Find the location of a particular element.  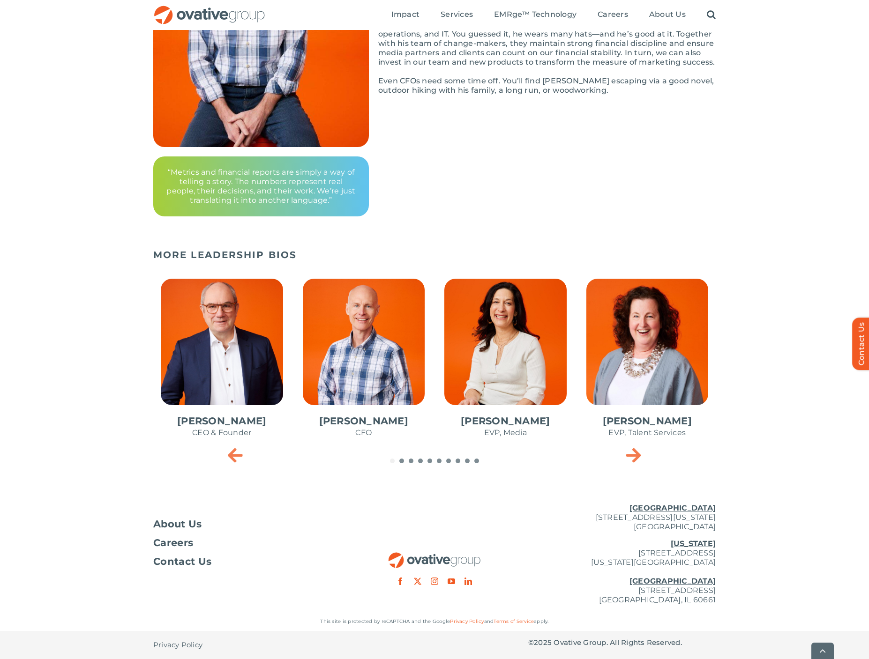

a: linkedin is located at coordinates (468, 581).